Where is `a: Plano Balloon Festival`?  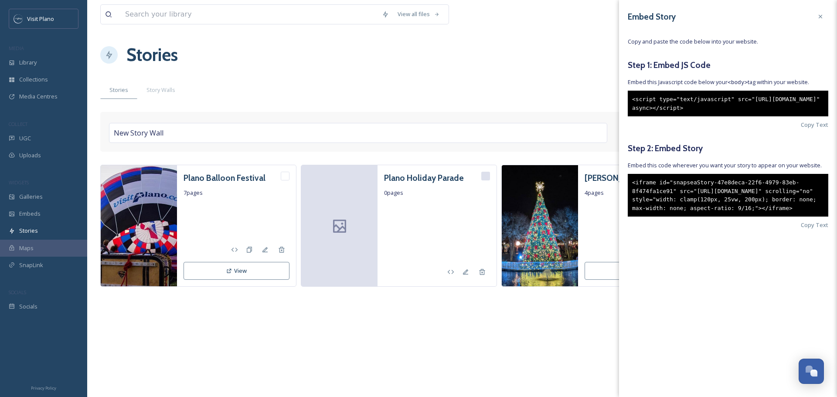
a: Plano Balloon Festival is located at coordinates (224, 178).